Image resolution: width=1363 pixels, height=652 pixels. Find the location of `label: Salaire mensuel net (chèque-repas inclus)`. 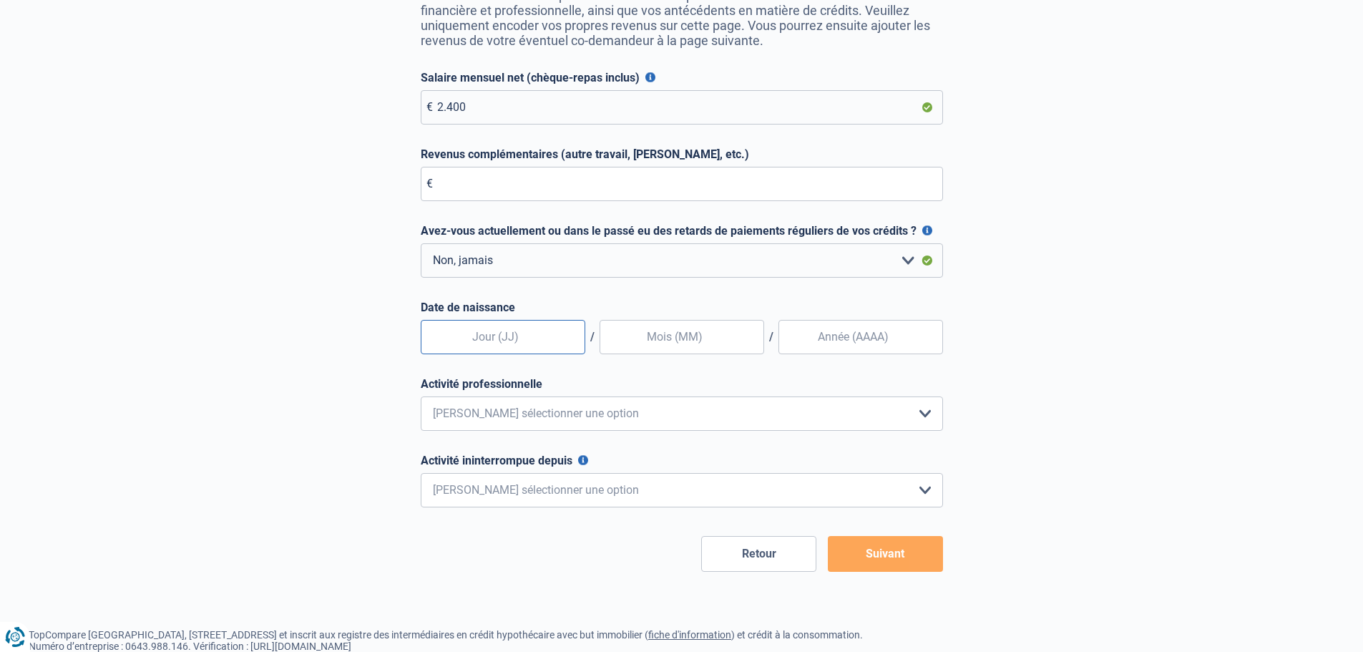

label: Salaire mensuel net (chèque-repas inclus) is located at coordinates (682, 77).